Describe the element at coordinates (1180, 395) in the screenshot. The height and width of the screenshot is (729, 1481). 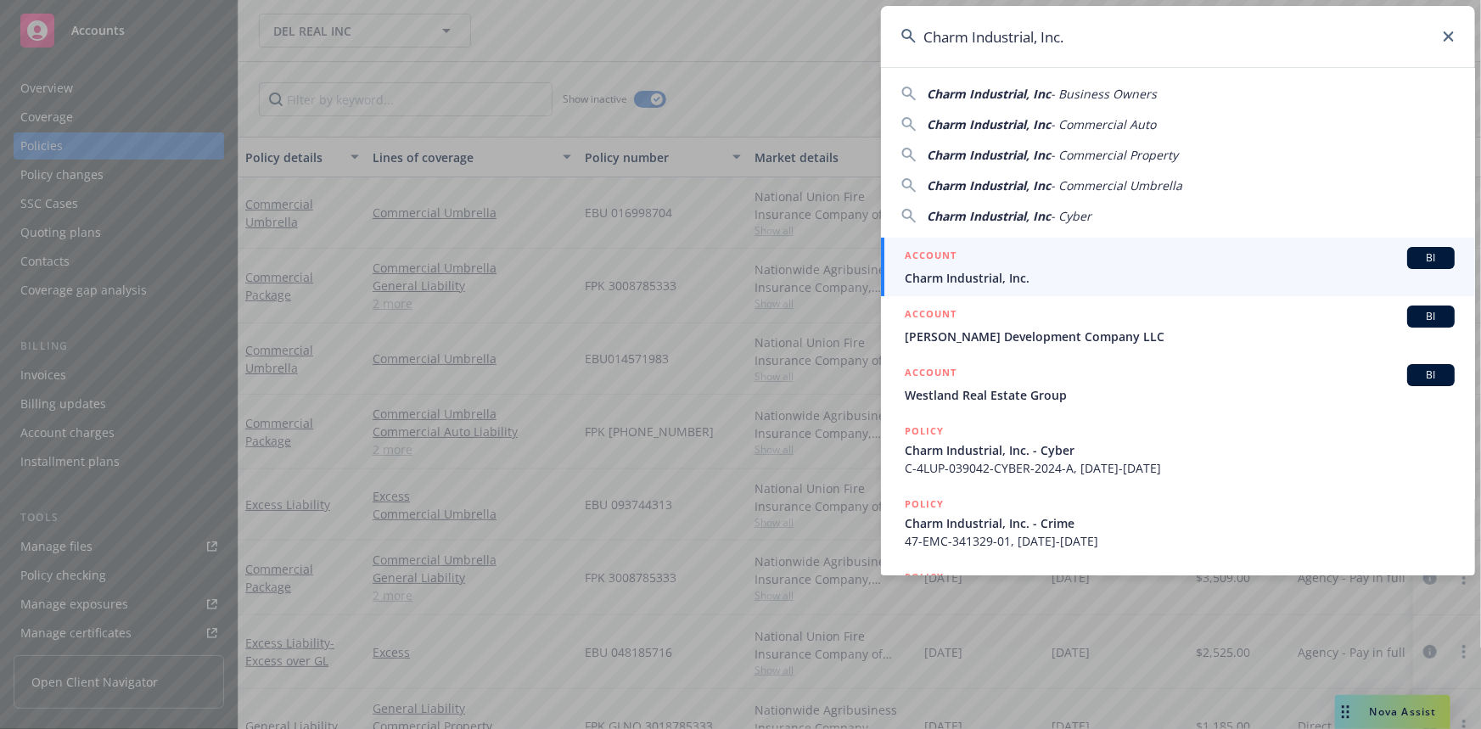
I see `span: Westland Real Estate Group` at that location.